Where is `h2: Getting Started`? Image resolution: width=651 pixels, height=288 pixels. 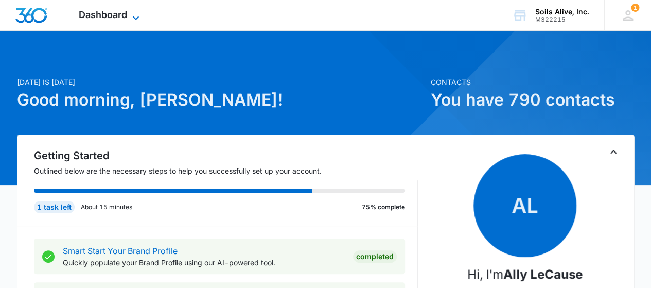
h2: Getting Started is located at coordinates (226, 155).